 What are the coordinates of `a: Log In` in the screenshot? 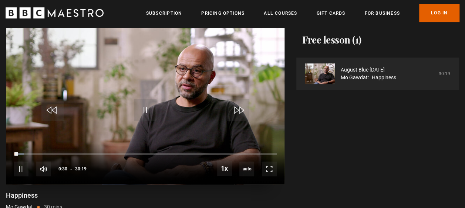 It's located at (439, 13).